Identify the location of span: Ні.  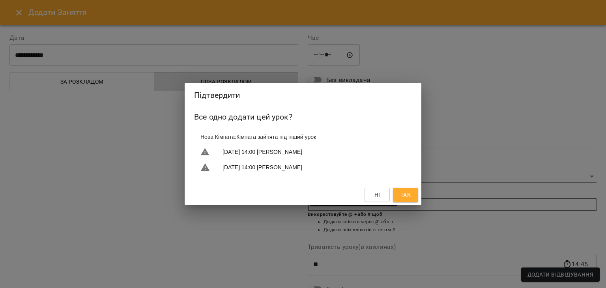
(377, 195).